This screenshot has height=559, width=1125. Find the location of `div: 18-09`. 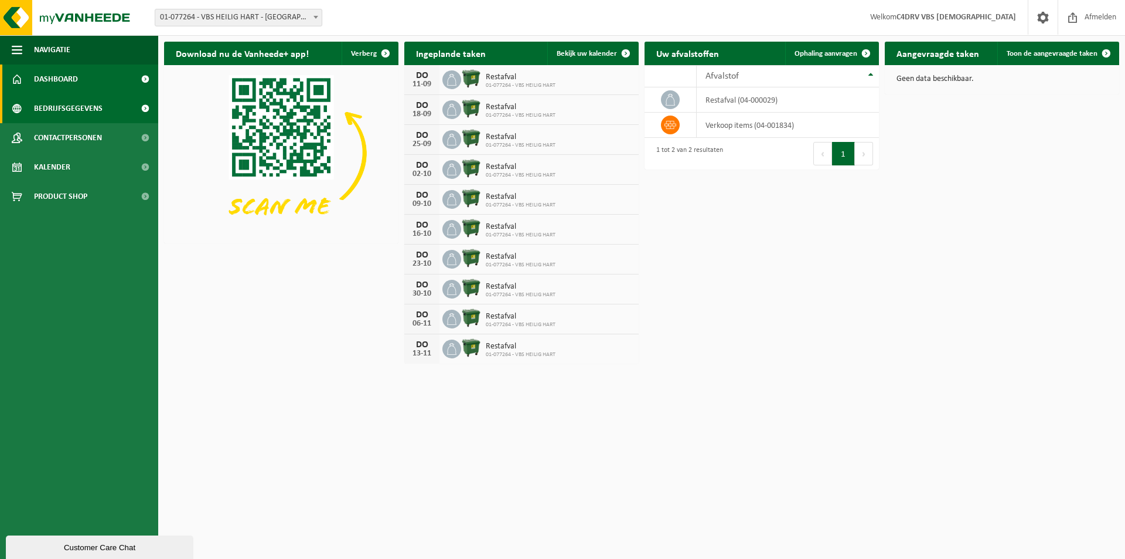

div: 18-09 is located at coordinates (422, 114).